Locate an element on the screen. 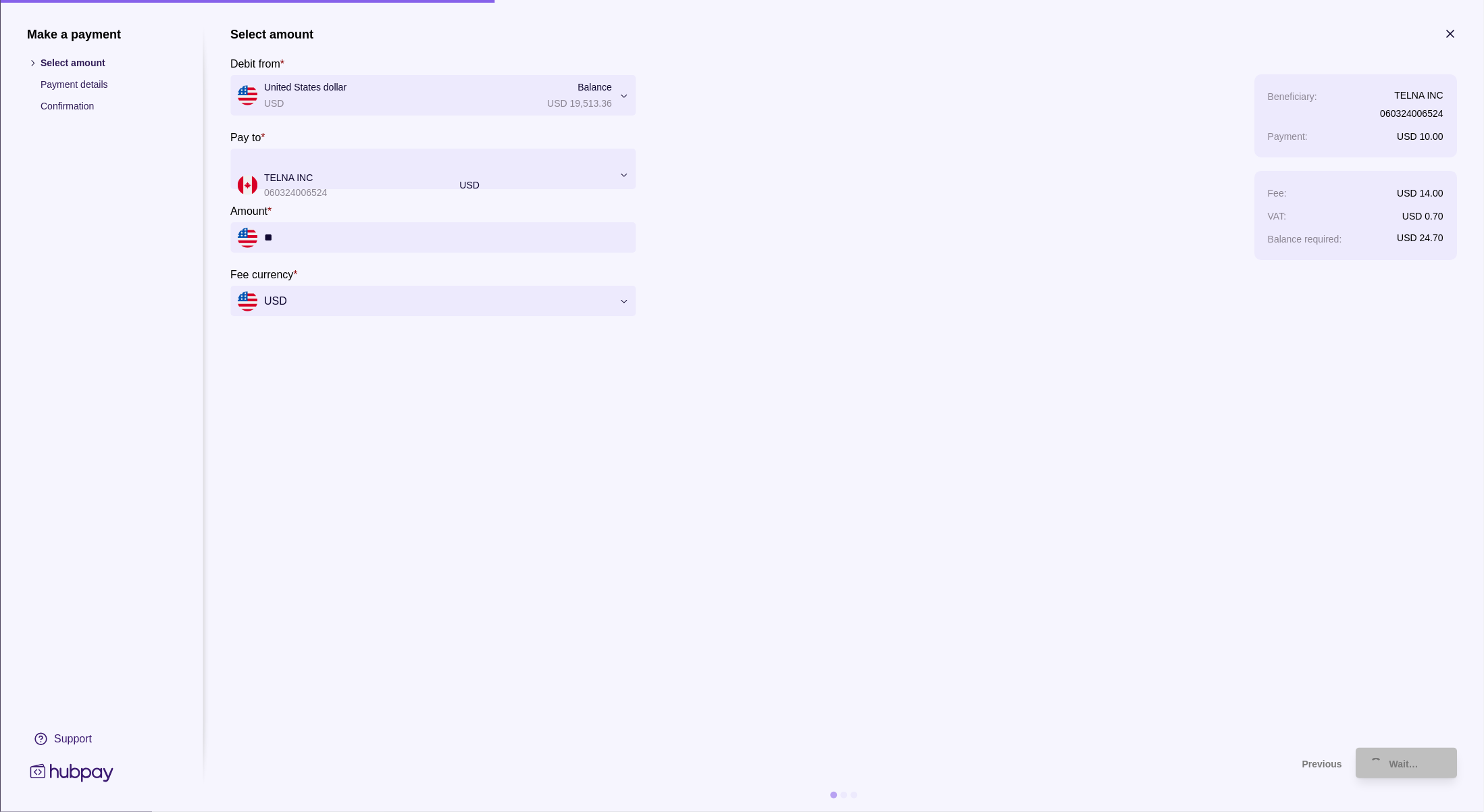 This screenshot has width=1484, height=812. label: Fee currency is located at coordinates (264, 274).